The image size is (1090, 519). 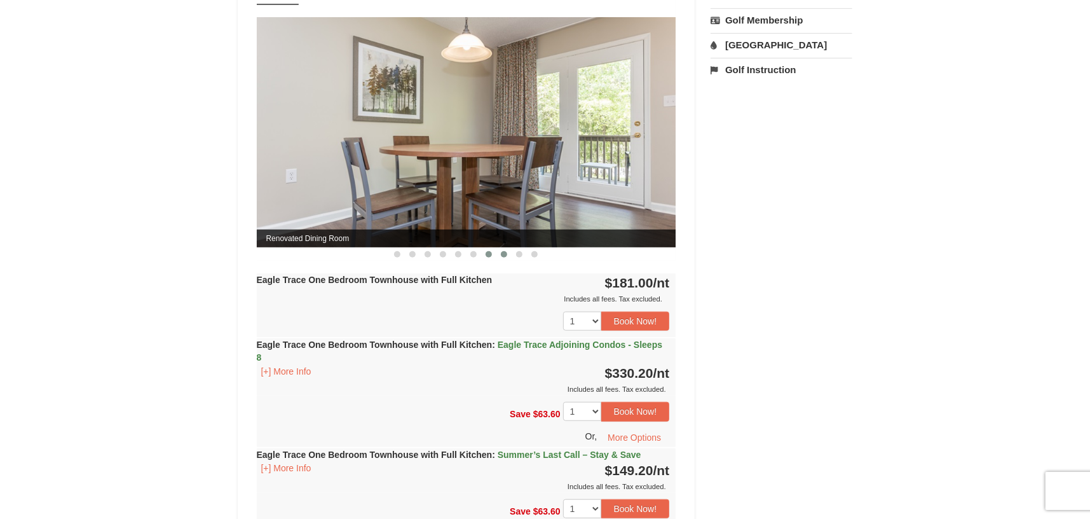 I want to click on a: Golf Membership, so click(x=781, y=20).